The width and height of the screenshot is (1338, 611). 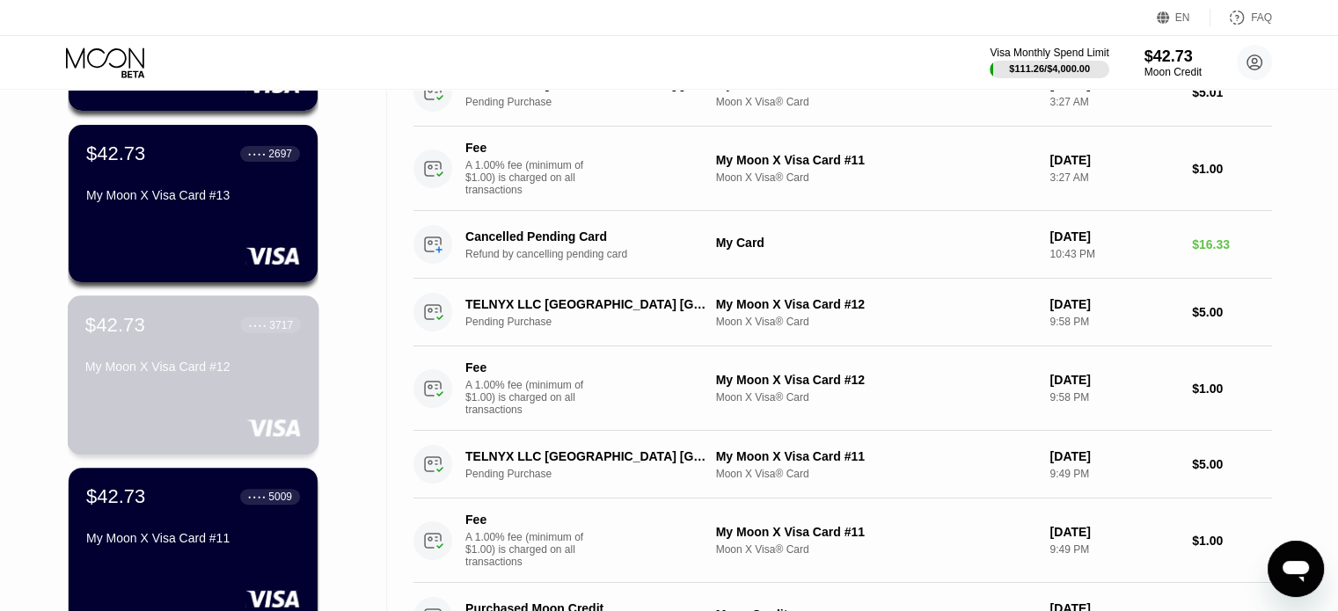 I want to click on div: 3717, so click(x=281, y=325).